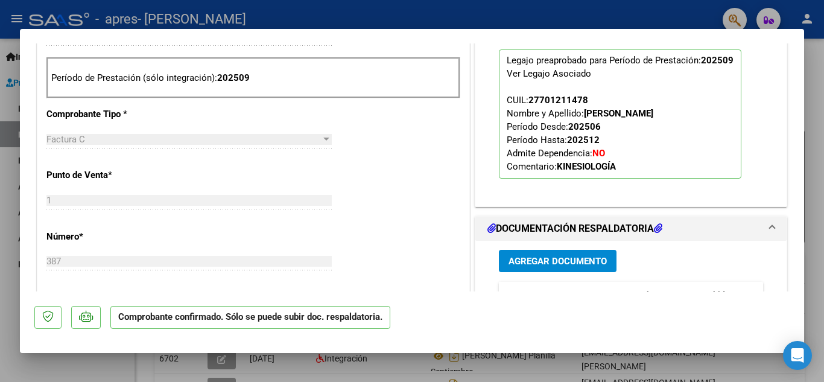 The width and height of the screenshot is (824, 382). I want to click on mat-expansion-panel-header: DOCUMENTACIÓN RESPALDATORIA, so click(631, 229).